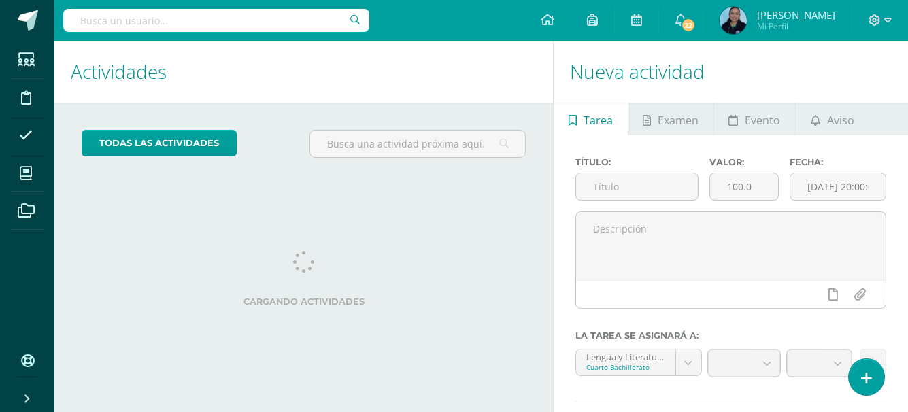  I want to click on a: todas las Actividades, so click(159, 143).